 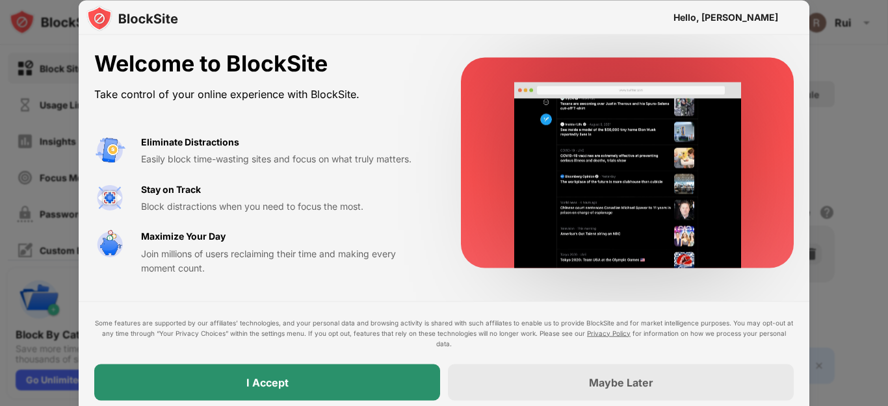 I want to click on div: Eliminate Distractions, so click(x=190, y=142).